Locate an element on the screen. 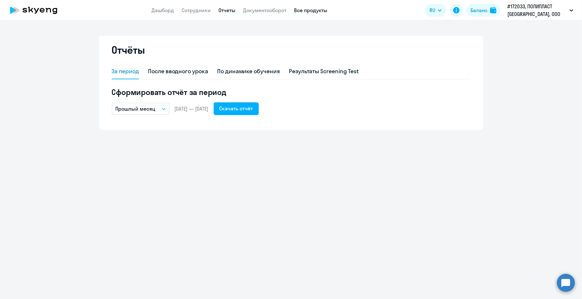 Image resolution: width=582 pixels, height=299 pixels. a: Все продукты is located at coordinates (311, 10).